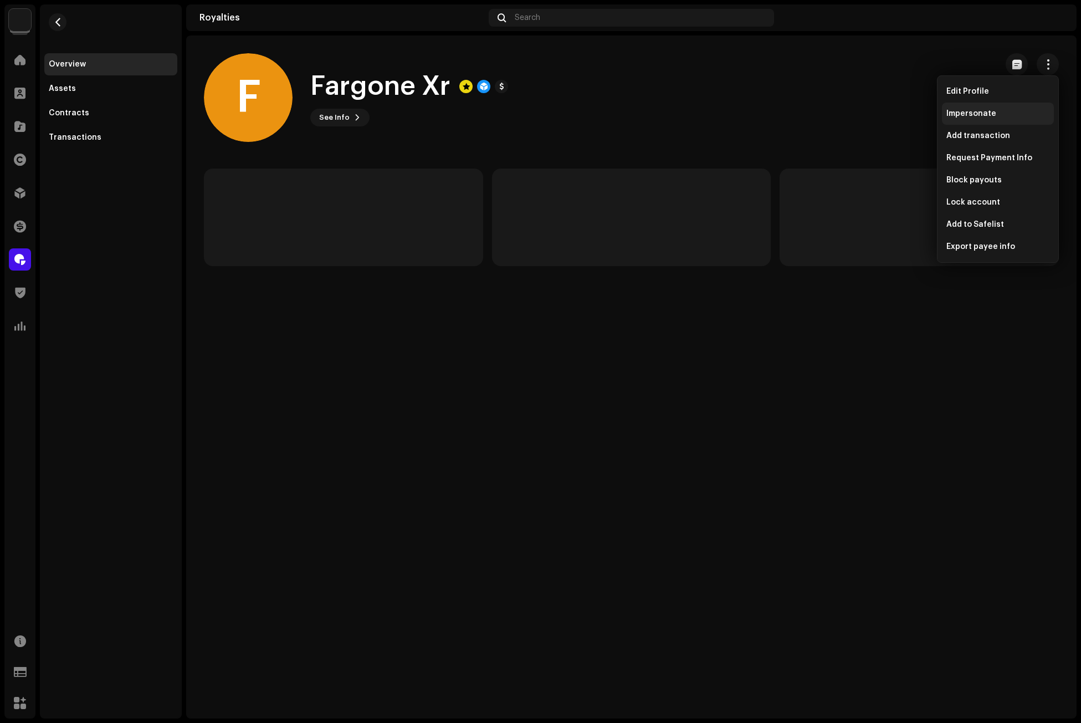 This screenshot has width=1081, height=723. I want to click on div: Transactions, so click(75, 137).